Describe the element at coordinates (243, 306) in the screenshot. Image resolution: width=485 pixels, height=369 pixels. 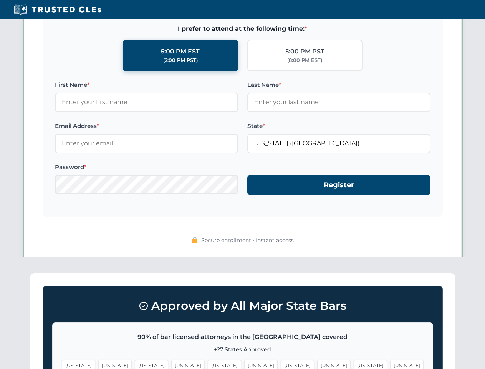
I see `h3: Approved by All Major State Bars` at that location.